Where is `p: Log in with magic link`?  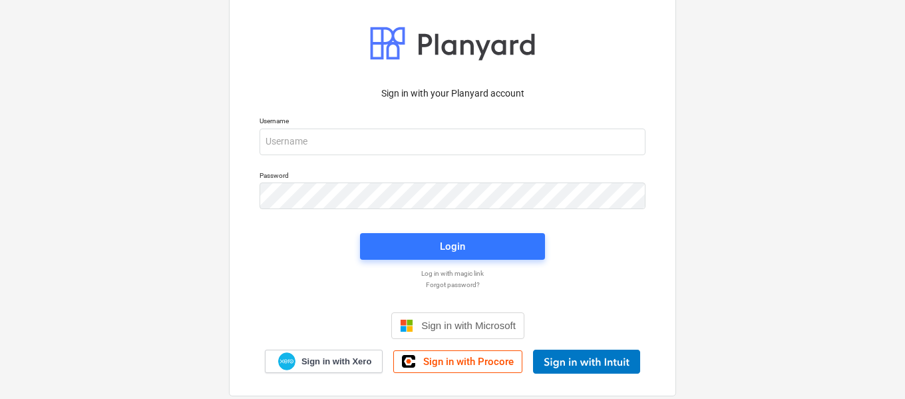 p: Log in with magic link is located at coordinates (453, 273).